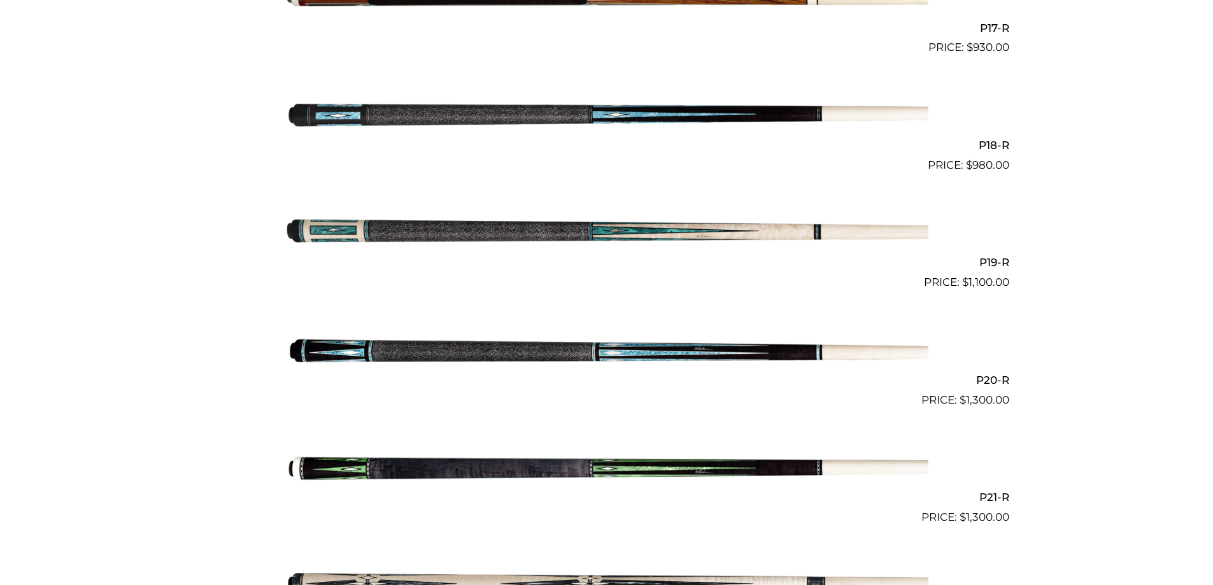 Image resolution: width=1213 pixels, height=585 pixels. Describe the element at coordinates (607, 352) in the screenshot. I see `a: P20-R $1,300.00` at that location.